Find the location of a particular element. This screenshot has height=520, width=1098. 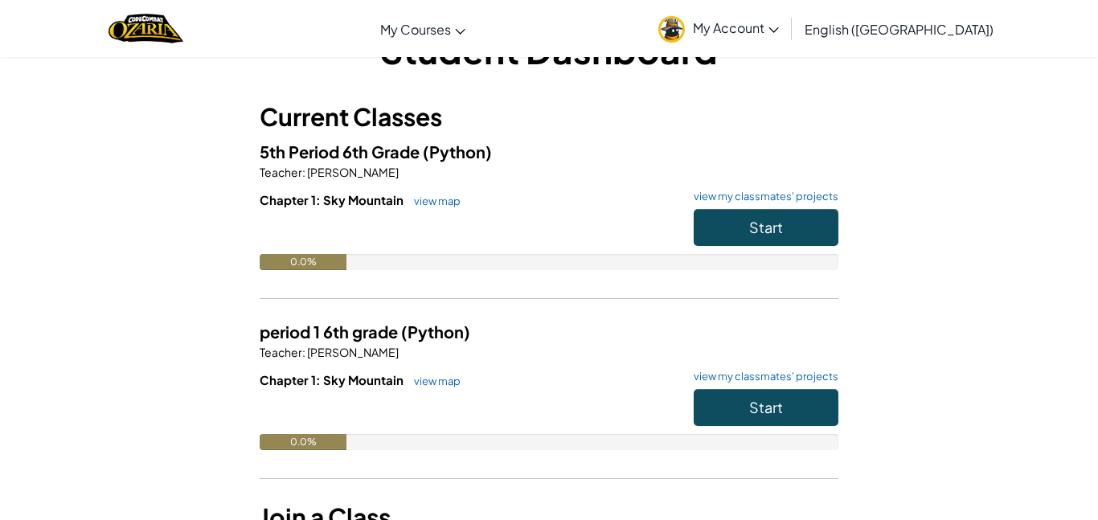

a: My Account is located at coordinates (719, 28).